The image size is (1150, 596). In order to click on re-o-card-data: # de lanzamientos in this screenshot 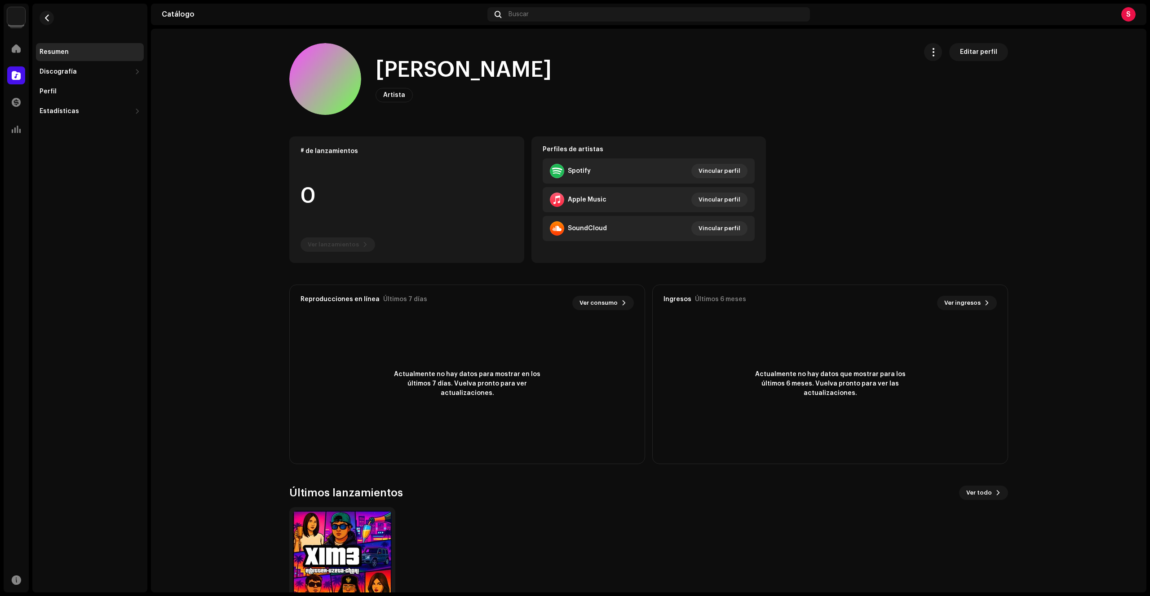, I will do `click(406, 200)`.